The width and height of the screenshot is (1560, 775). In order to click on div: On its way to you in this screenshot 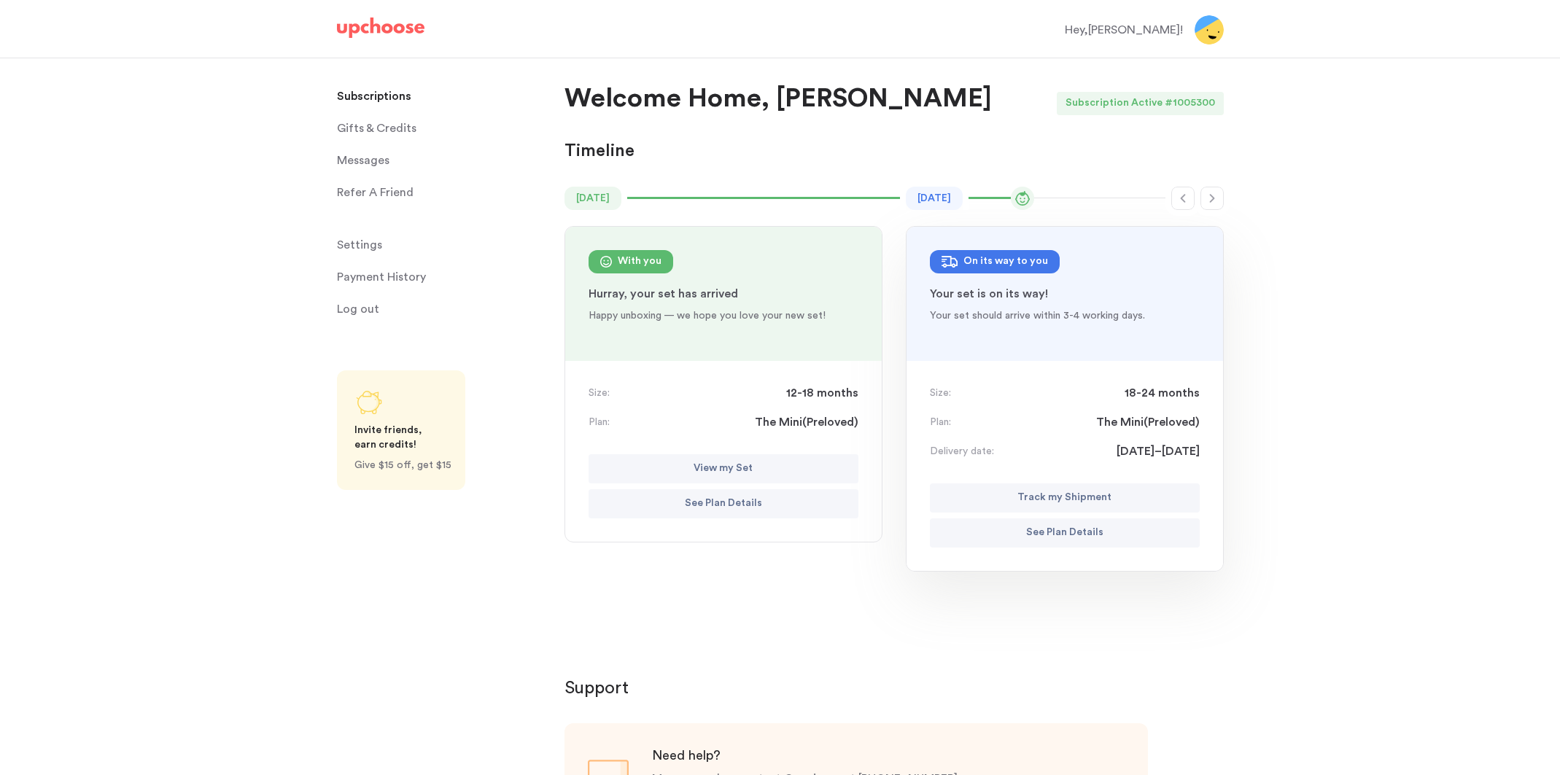, I will do `click(1006, 262)`.